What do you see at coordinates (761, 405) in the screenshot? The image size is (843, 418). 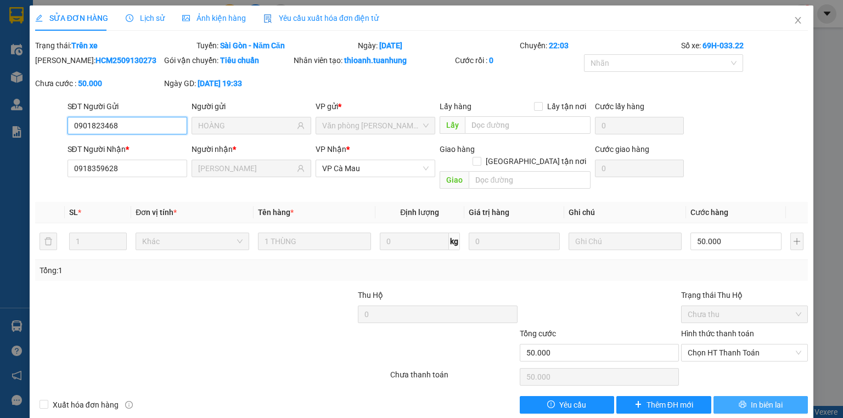 I see `button: printerIn biên lai` at bounding box center [761, 405].